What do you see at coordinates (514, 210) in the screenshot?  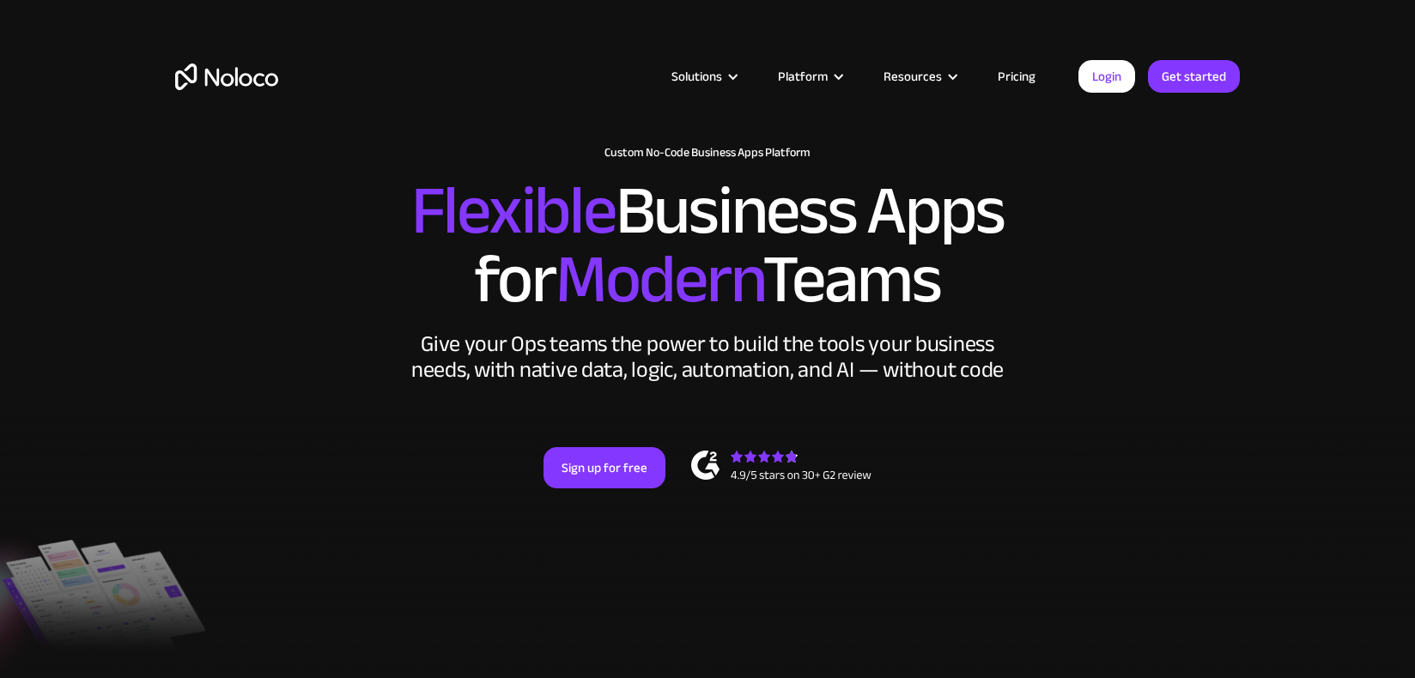 I see `span: Flexible` at bounding box center [514, 210].